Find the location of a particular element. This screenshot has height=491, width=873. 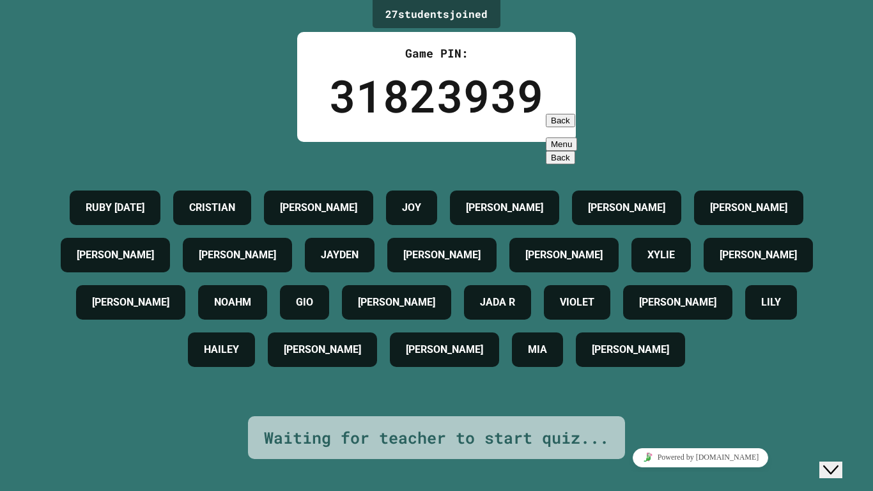

h4: JOY is located at coordinates (412, 208).